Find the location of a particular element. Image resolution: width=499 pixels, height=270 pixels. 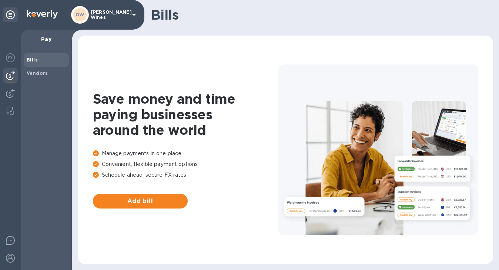

p: Convenient, flexible payment options. is located at coordinates (185, 164).